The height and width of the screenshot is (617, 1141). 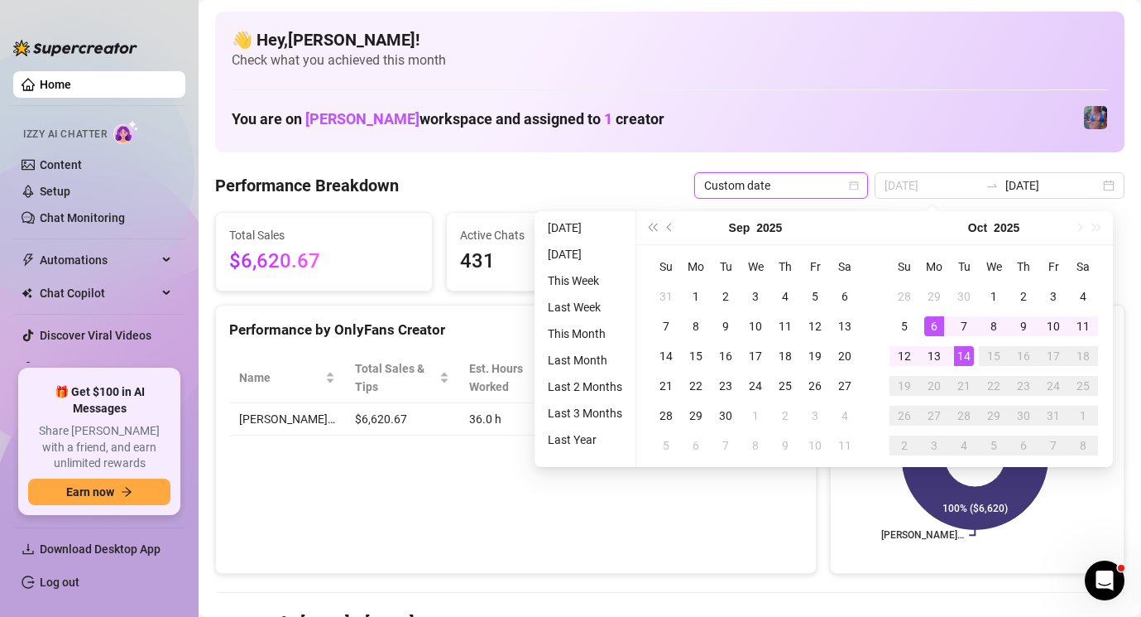 What do you see at coordinates (815, 386) in the screenshot?
I see `td: 2025-09-26` at bounding box center [815, 386].